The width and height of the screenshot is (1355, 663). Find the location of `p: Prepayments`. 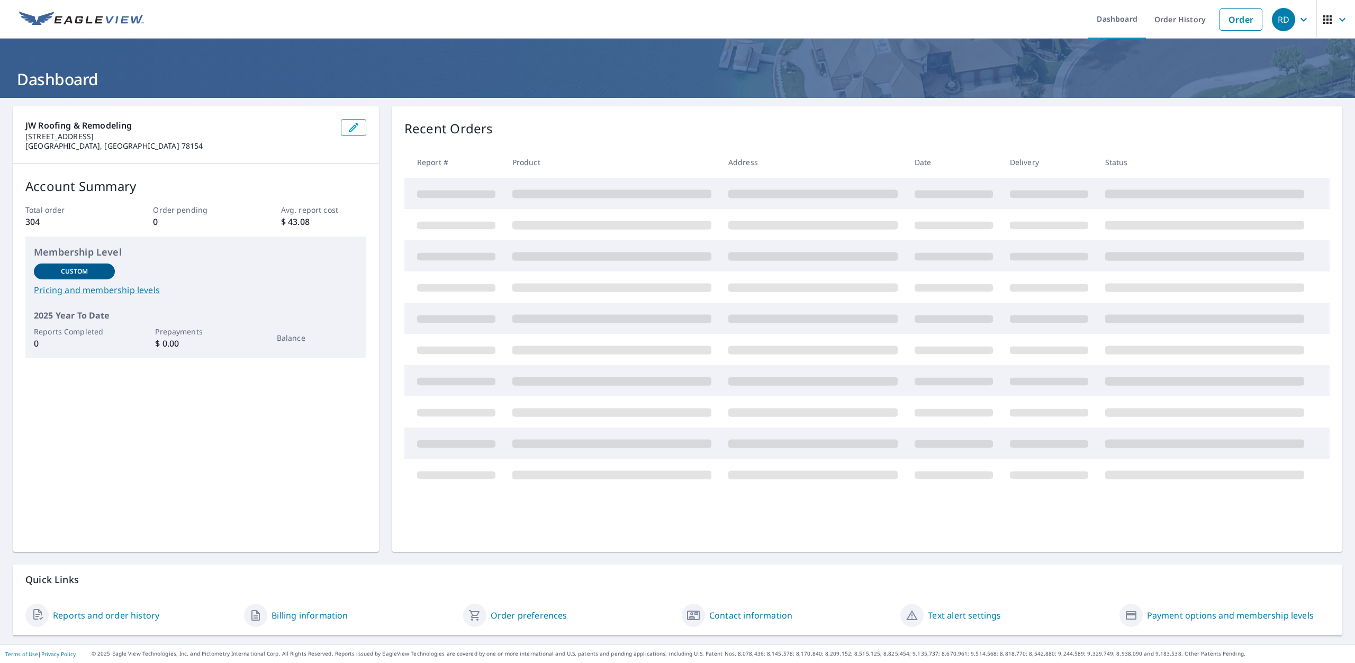

p: Prepayments is located at coordinates (195, 331).